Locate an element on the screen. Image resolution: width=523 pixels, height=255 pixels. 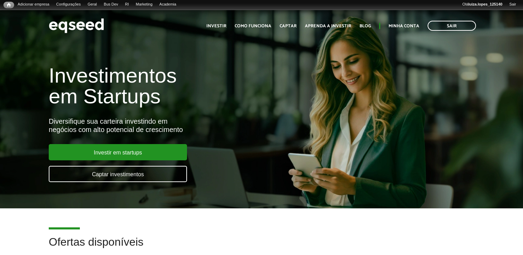
span: Início is located at coordinates (9, 5).